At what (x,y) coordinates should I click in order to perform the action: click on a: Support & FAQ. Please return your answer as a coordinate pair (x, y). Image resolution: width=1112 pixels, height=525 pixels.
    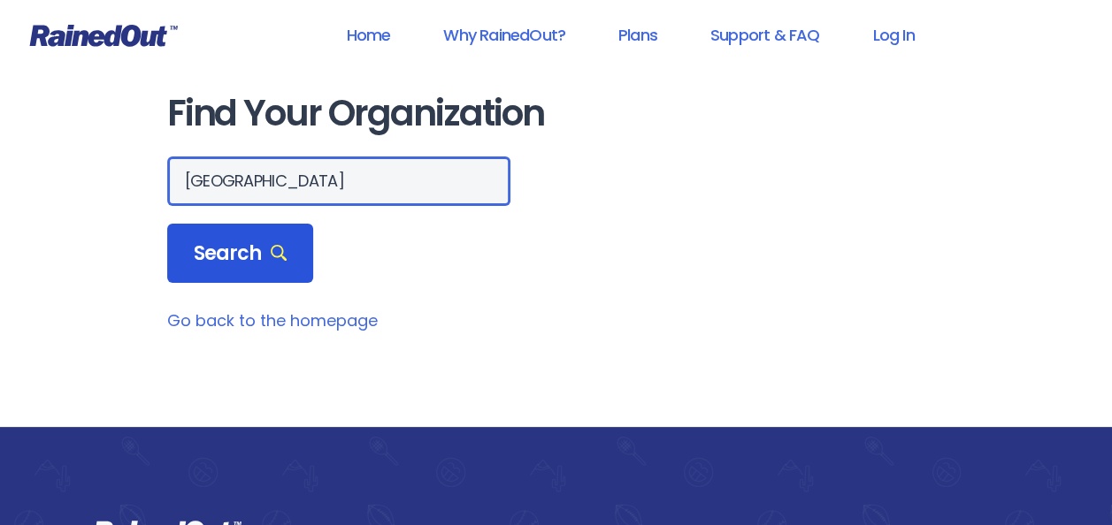
    Looking at the image, I should click on (764, 35).